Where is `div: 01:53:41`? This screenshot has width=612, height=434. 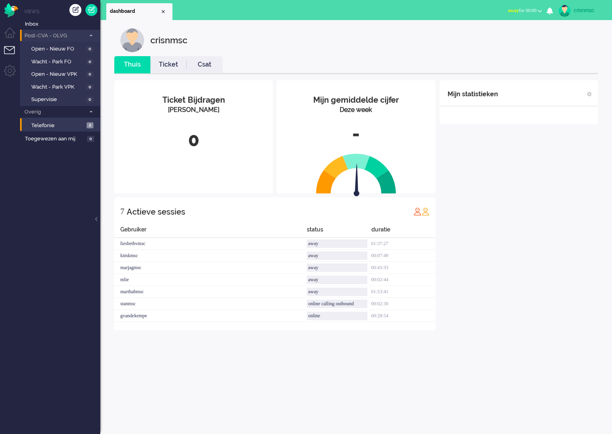 div: 01:53:41 is located at coordinates (404, 292).